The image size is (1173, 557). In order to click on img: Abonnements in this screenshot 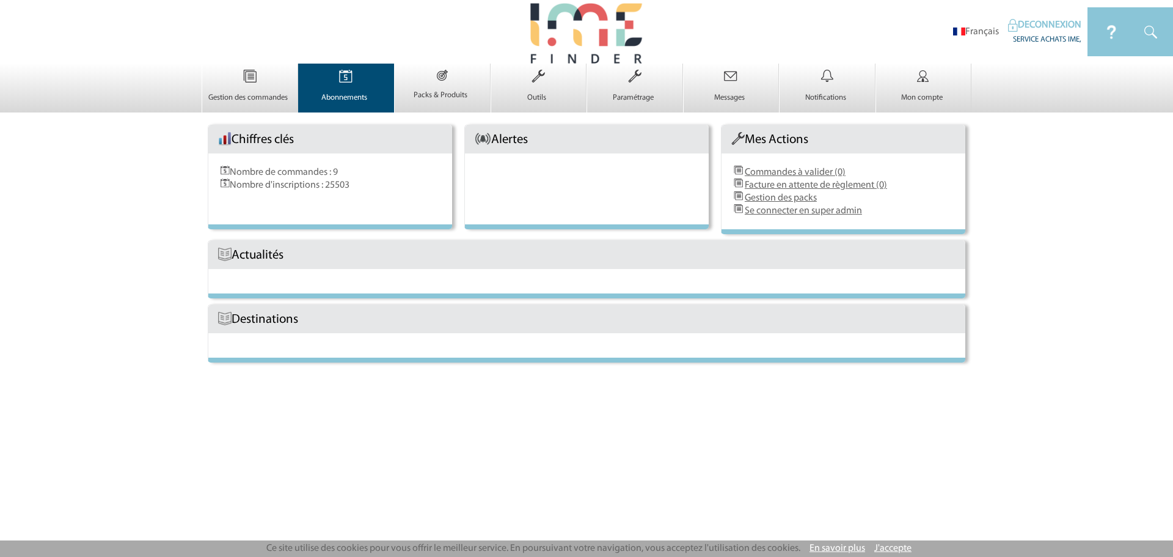, I will do `click(346, 76)`.